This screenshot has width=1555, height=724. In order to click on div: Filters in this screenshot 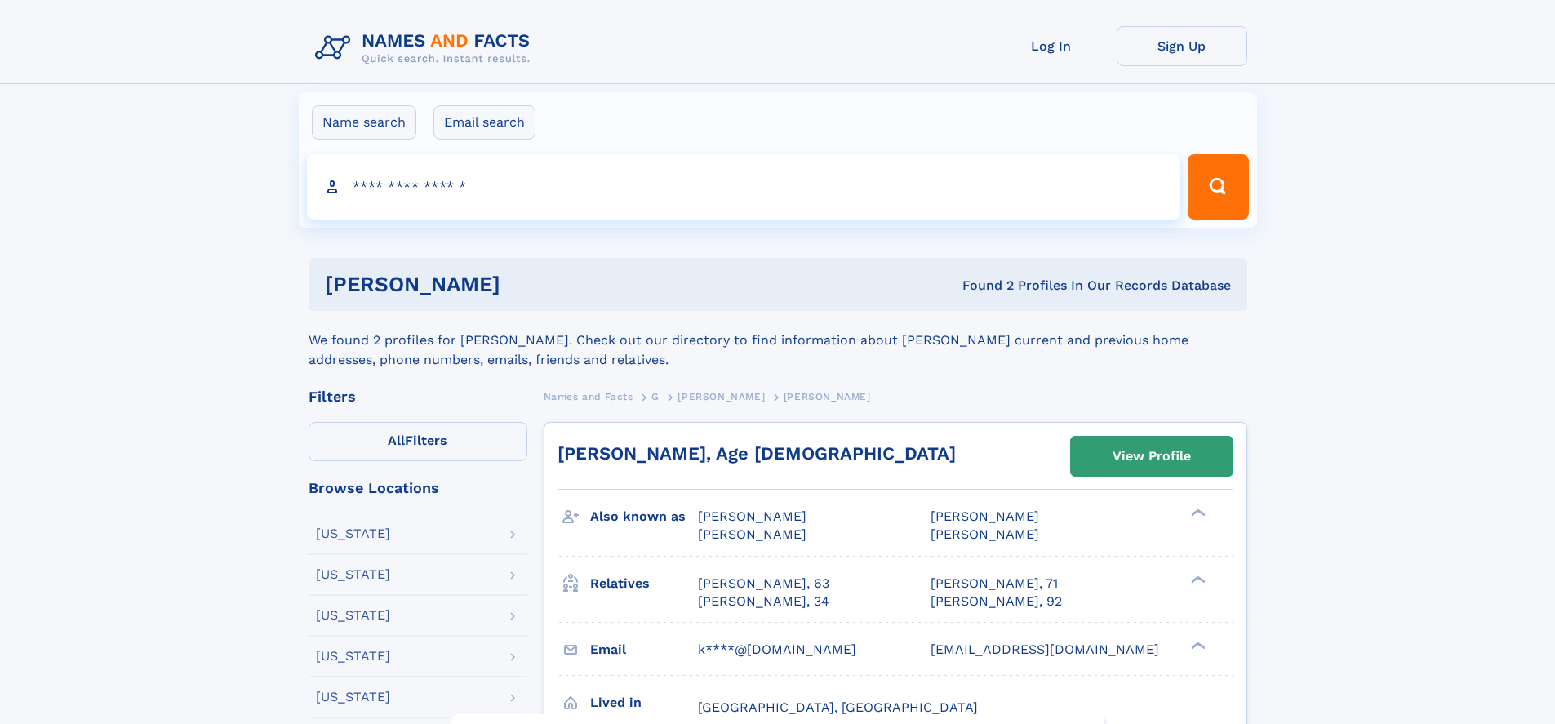, I will do `click(418, 397)`.